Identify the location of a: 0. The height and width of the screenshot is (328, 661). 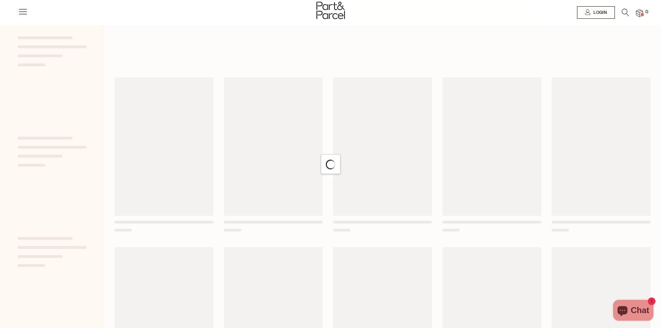
(640, 13).